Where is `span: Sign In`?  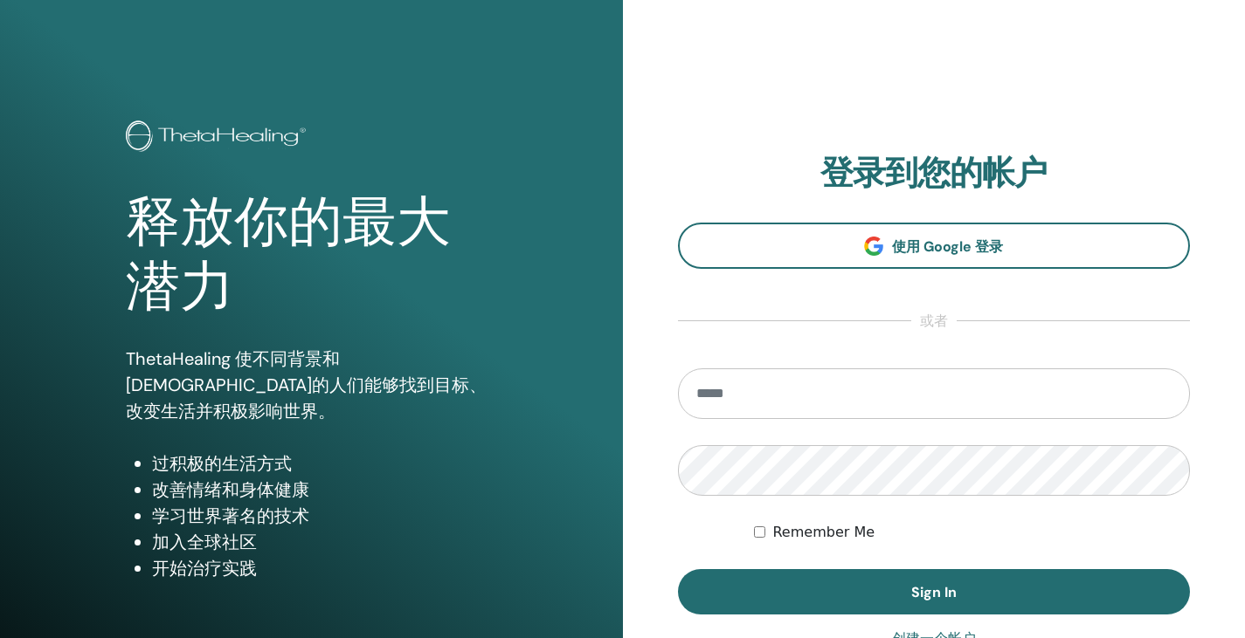
span: Sign In is located at coordinates (934, 592).